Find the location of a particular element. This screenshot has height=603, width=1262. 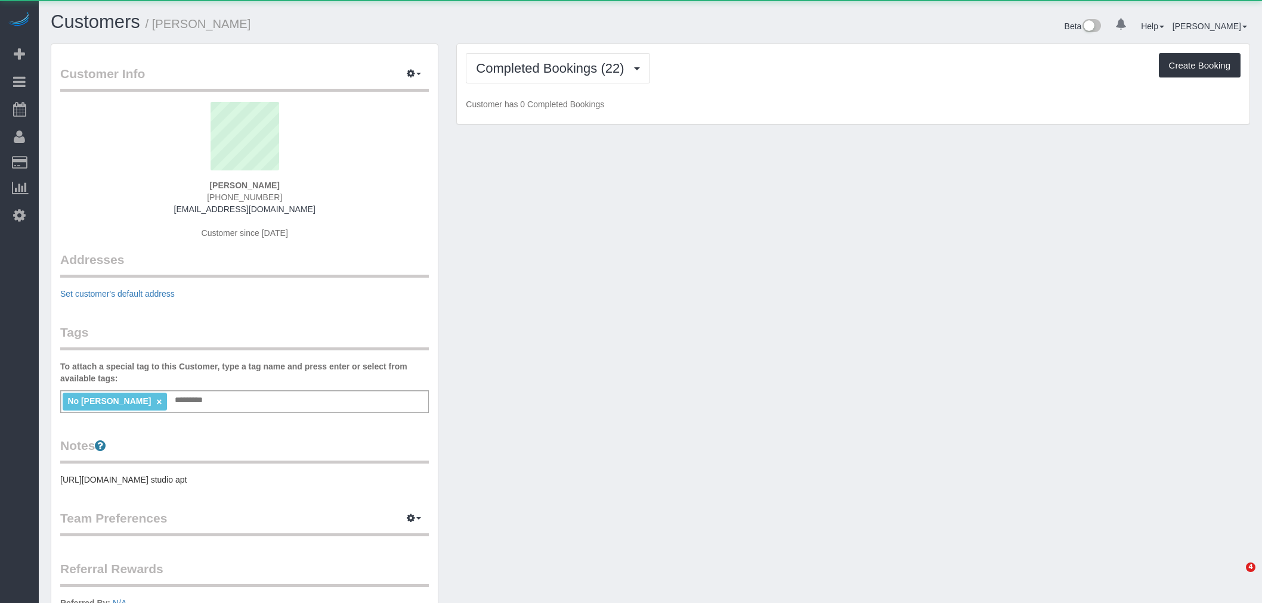

label: To attach a special tag to this Customer, type a tag name and press enter or select from availabl... is located at coordinates (244, 373).